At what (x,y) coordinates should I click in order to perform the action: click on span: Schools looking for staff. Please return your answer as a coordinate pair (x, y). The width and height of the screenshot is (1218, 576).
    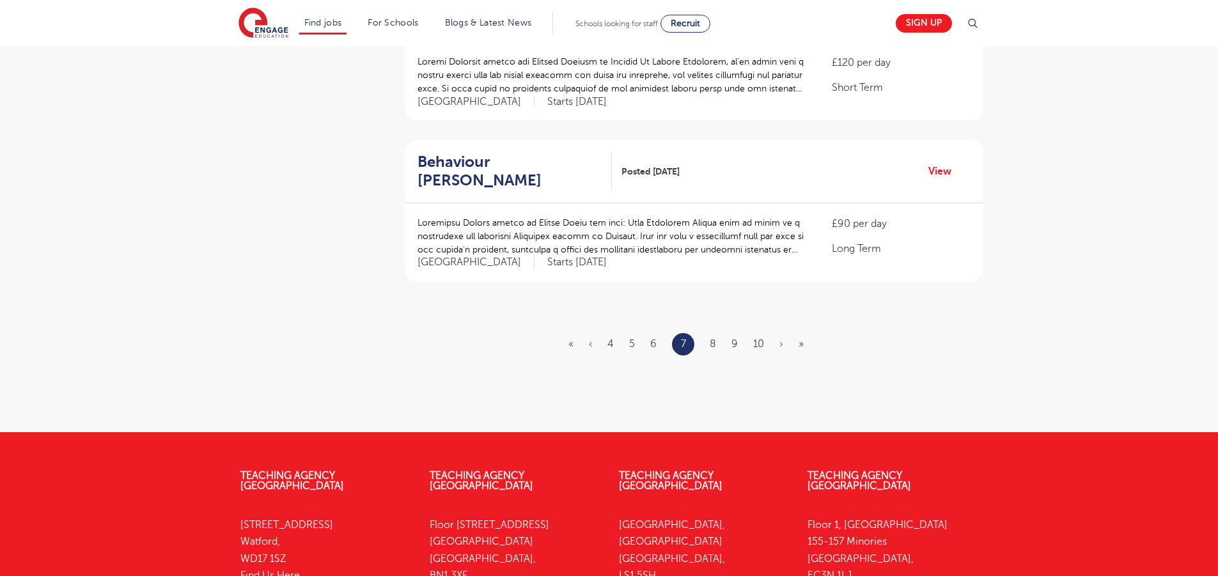
    Looking at the image, I should click on (617, 24).